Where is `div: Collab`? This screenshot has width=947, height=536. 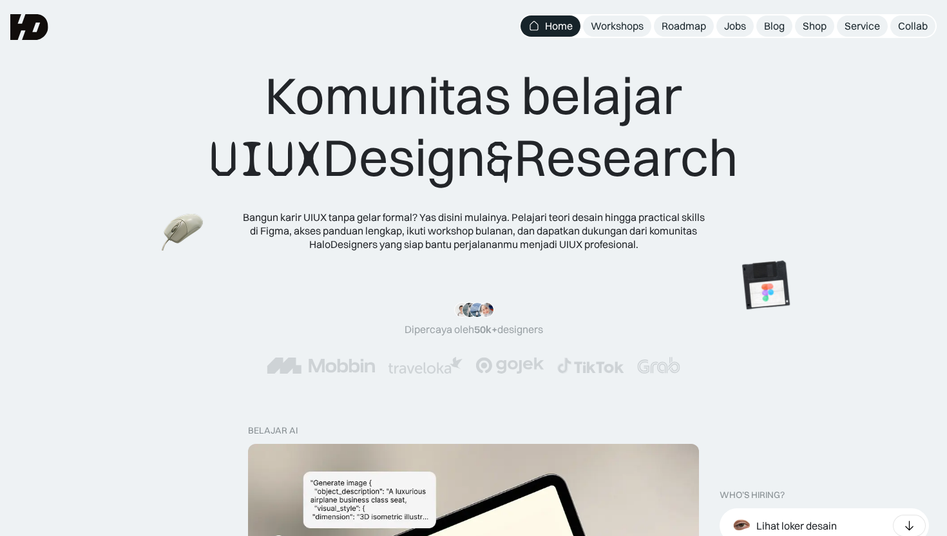
div: Collab is located at coordinates (913, 26).